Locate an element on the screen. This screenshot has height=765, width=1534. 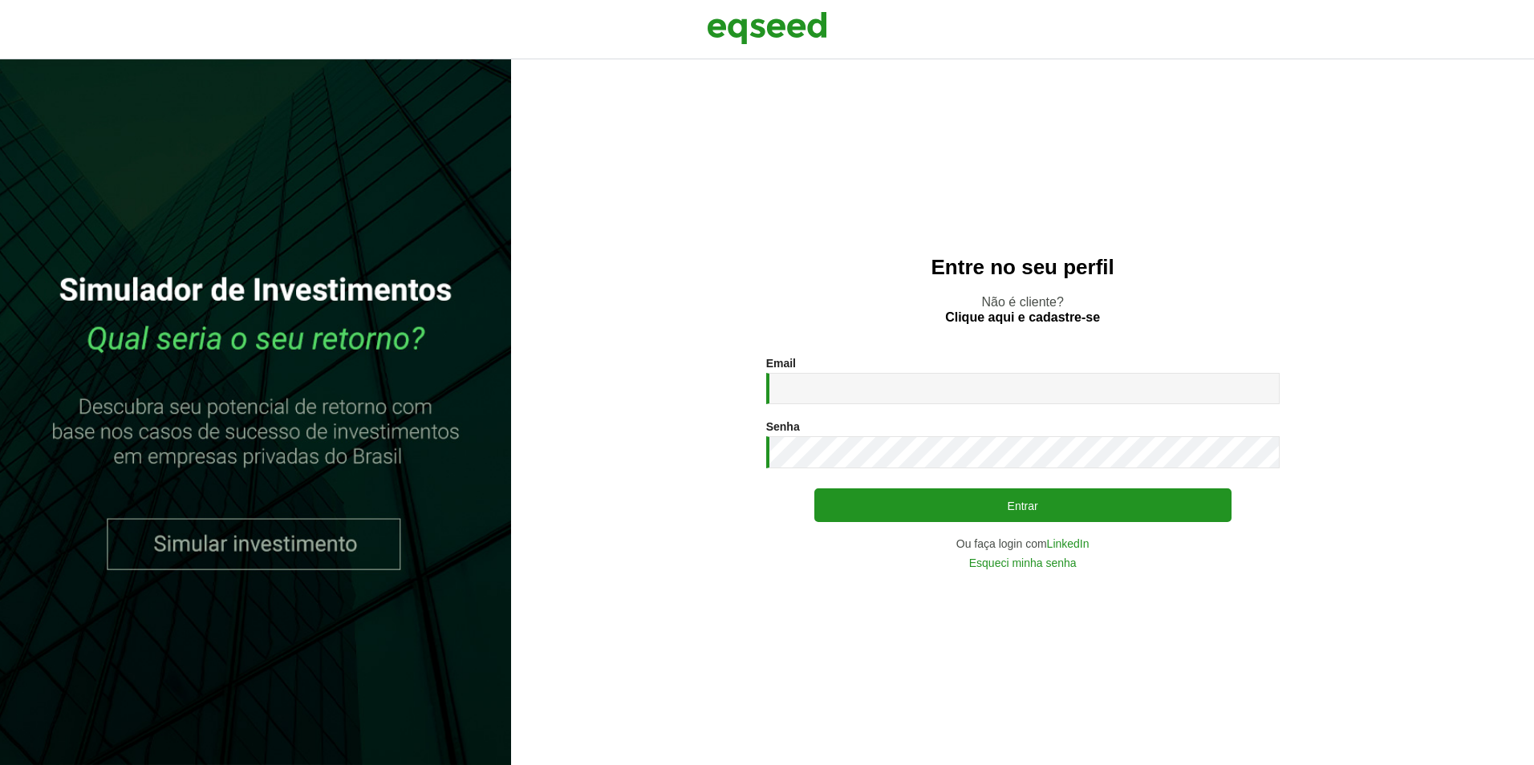
p: Não é cliente? is located at coordinates (1022, 310).